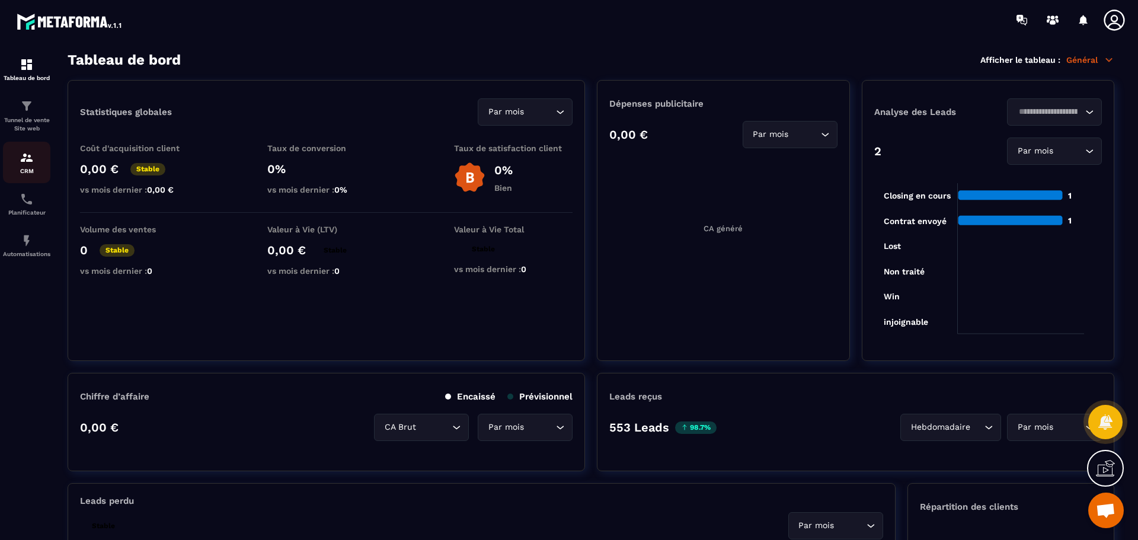 This screenshot has width=1138, height=540. I want to click on p: Valeur à Vie Total, so click(513, 229).